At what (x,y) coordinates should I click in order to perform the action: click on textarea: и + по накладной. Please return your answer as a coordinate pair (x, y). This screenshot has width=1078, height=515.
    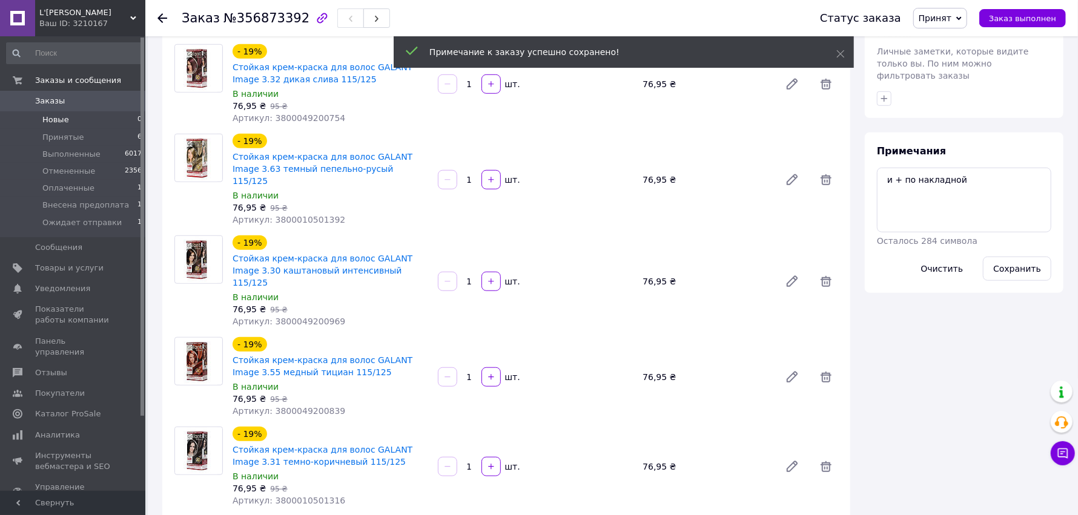
    Looking at the image, I should click on (964, 200).